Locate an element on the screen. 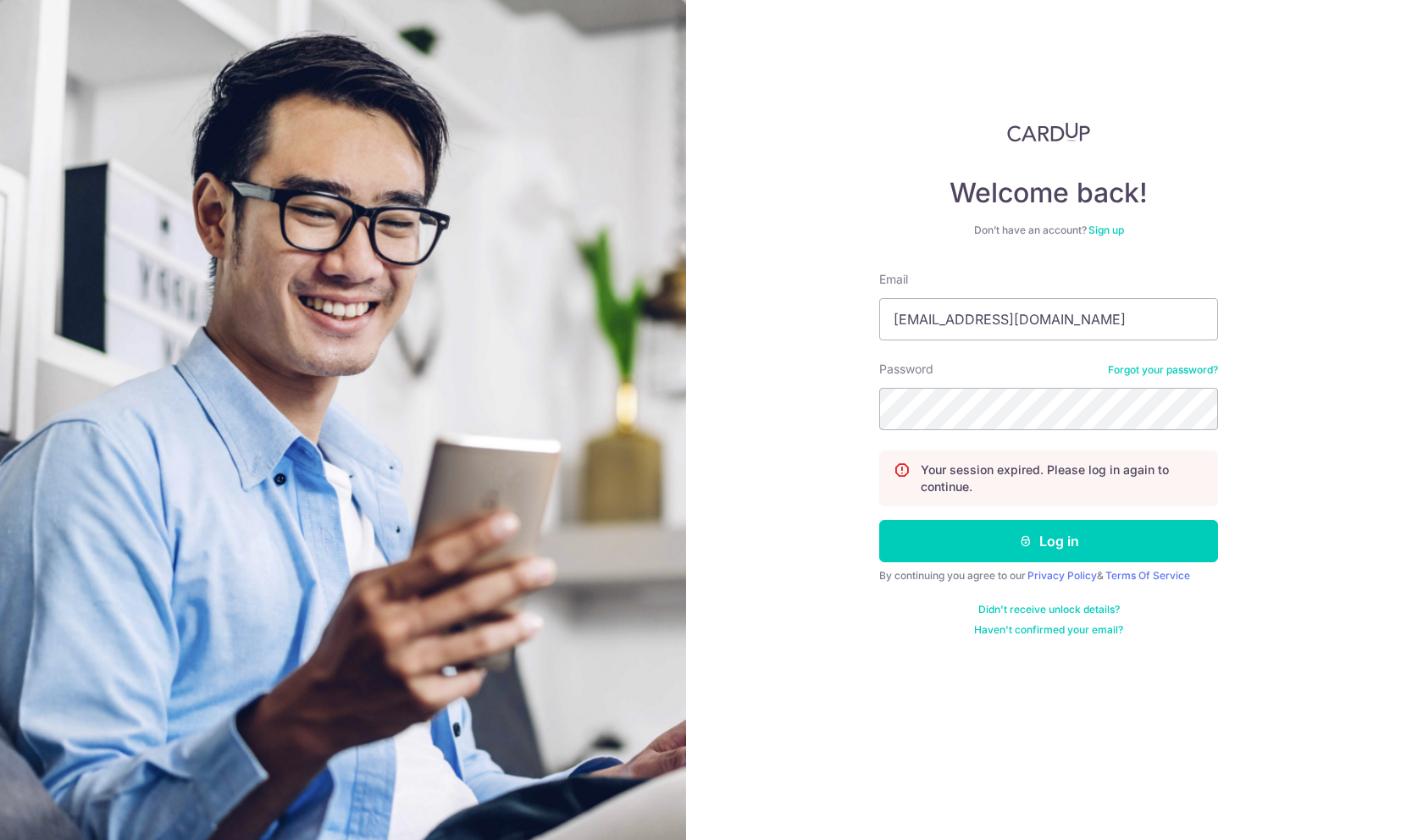 The image size is (1412, 840). div: By continuing you agree to our & is located at coordinates (1048, 576).